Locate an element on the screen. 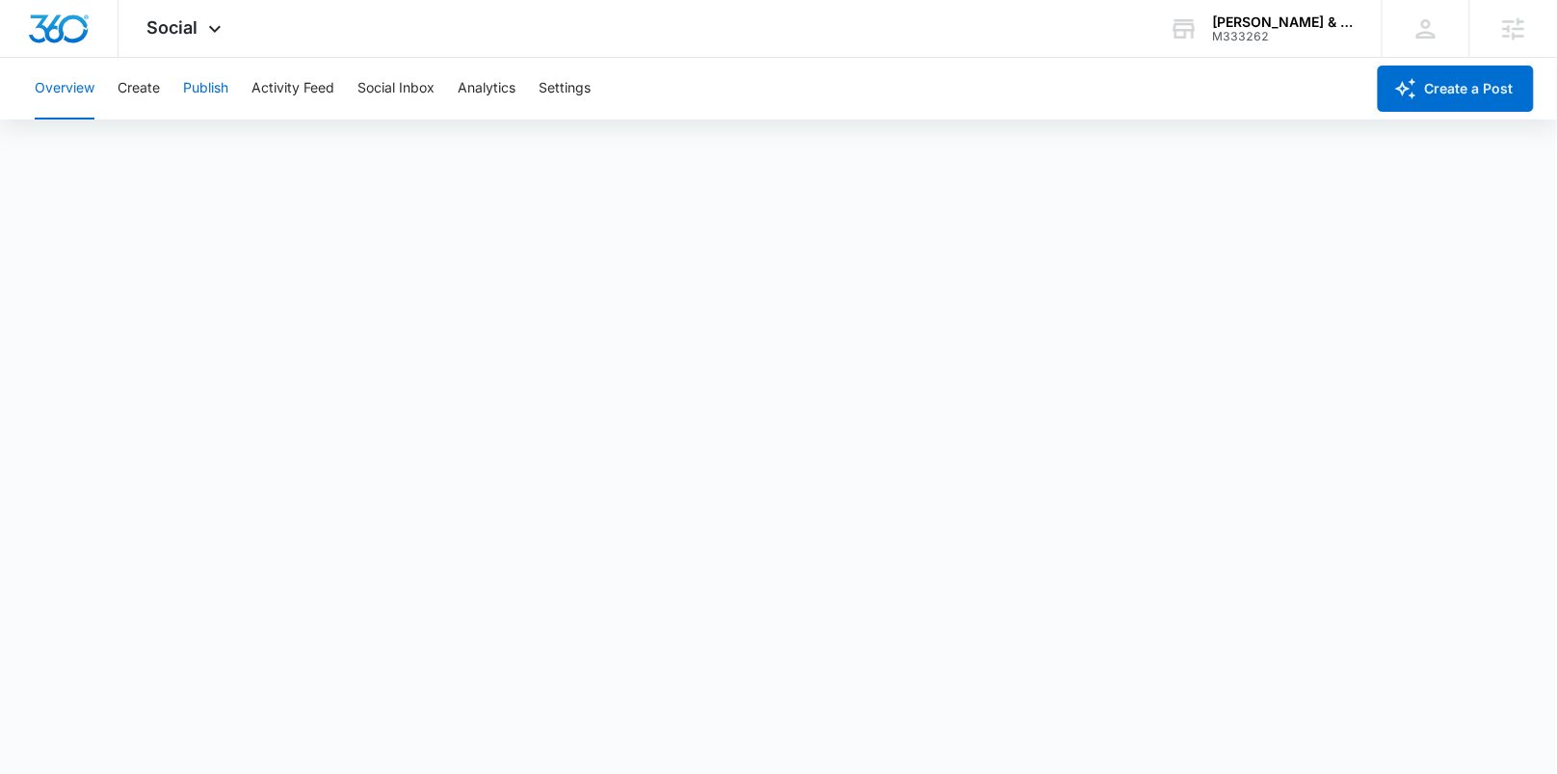 The image size is (1557, 774). button: Social Inbox is located at coordinates (396, 89).